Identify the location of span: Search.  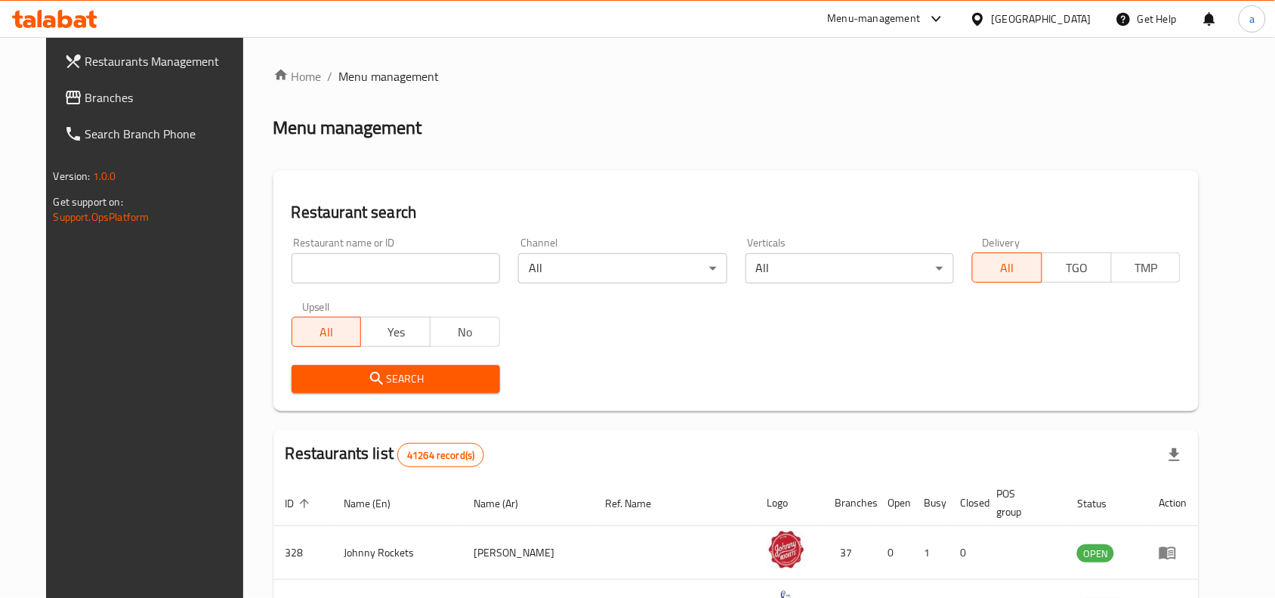
(396, 378).